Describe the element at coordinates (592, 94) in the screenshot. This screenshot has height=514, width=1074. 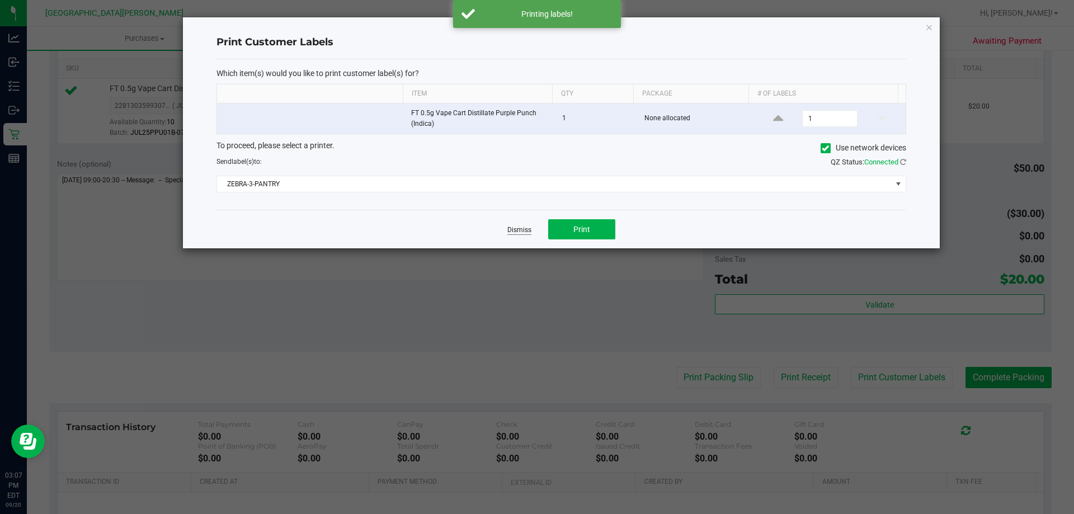
I see `th: Qty` at that location.